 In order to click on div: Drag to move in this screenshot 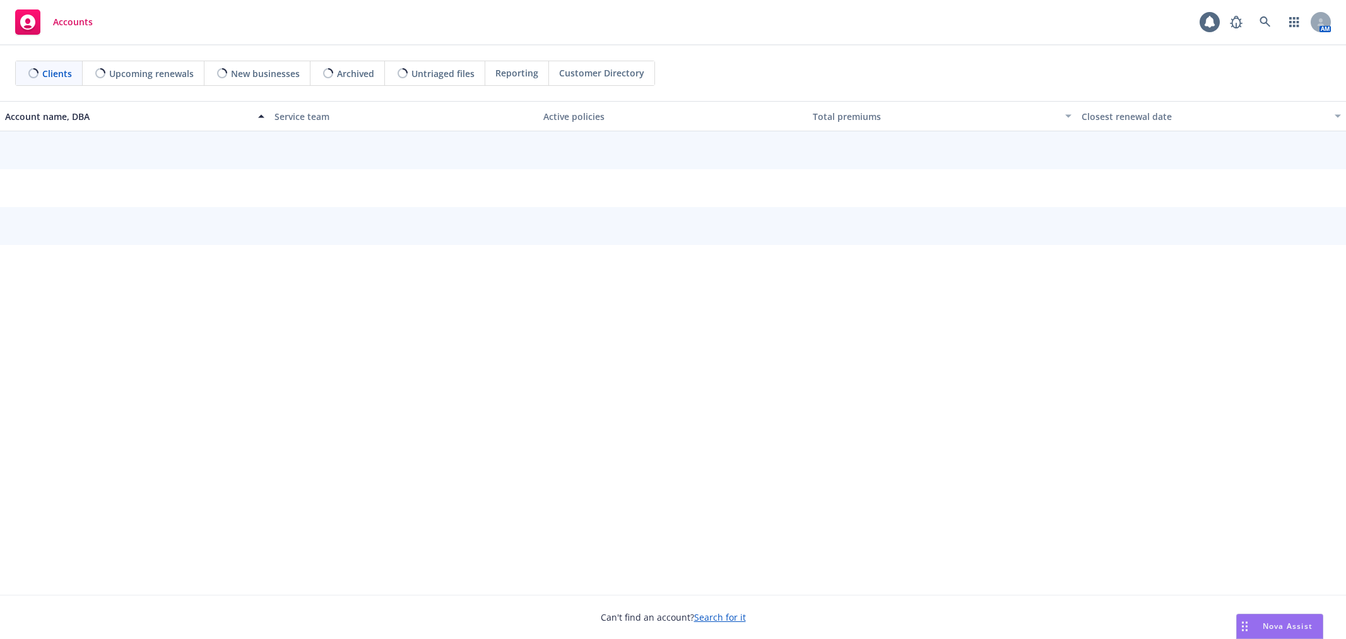, I will do `click(1244, 626)`.